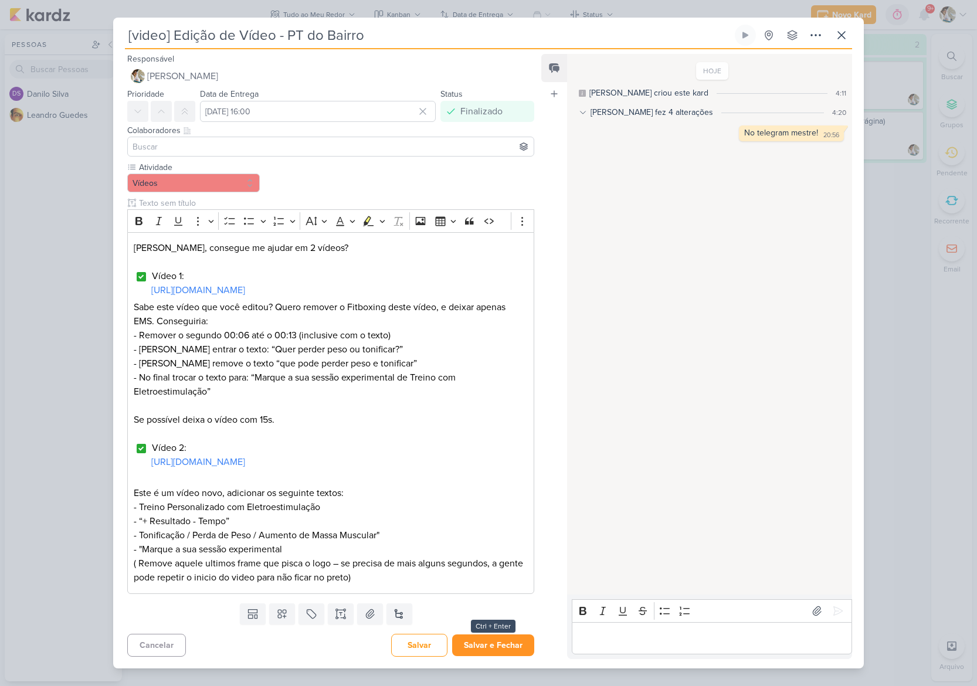 This screenshot has width=977, height=686. What do you see at coordinates (151, 59) in the screenshot?
I see `label: Responsável` at bounding box center [151, 59].